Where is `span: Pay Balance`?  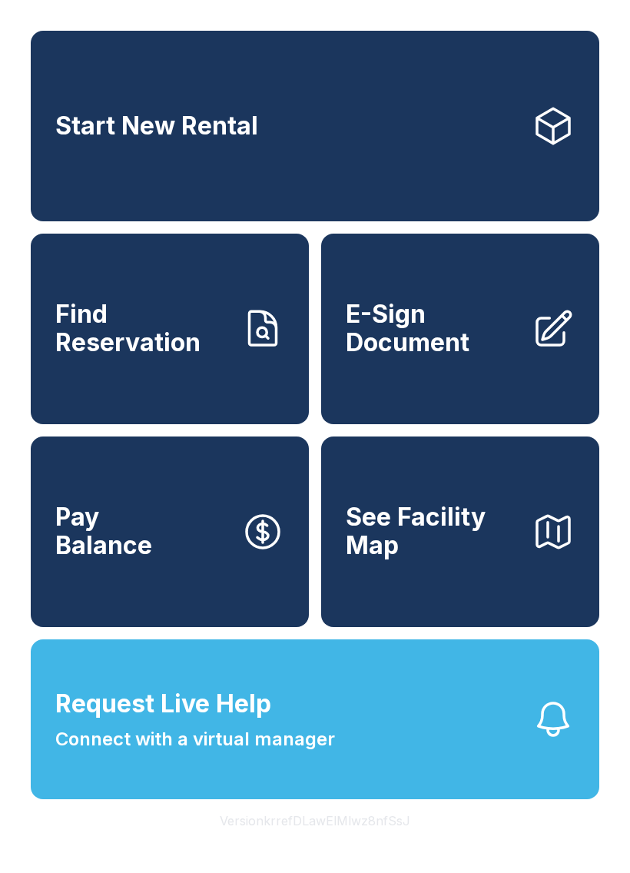 span: Pay Balance is located at coordinates (104, 531).